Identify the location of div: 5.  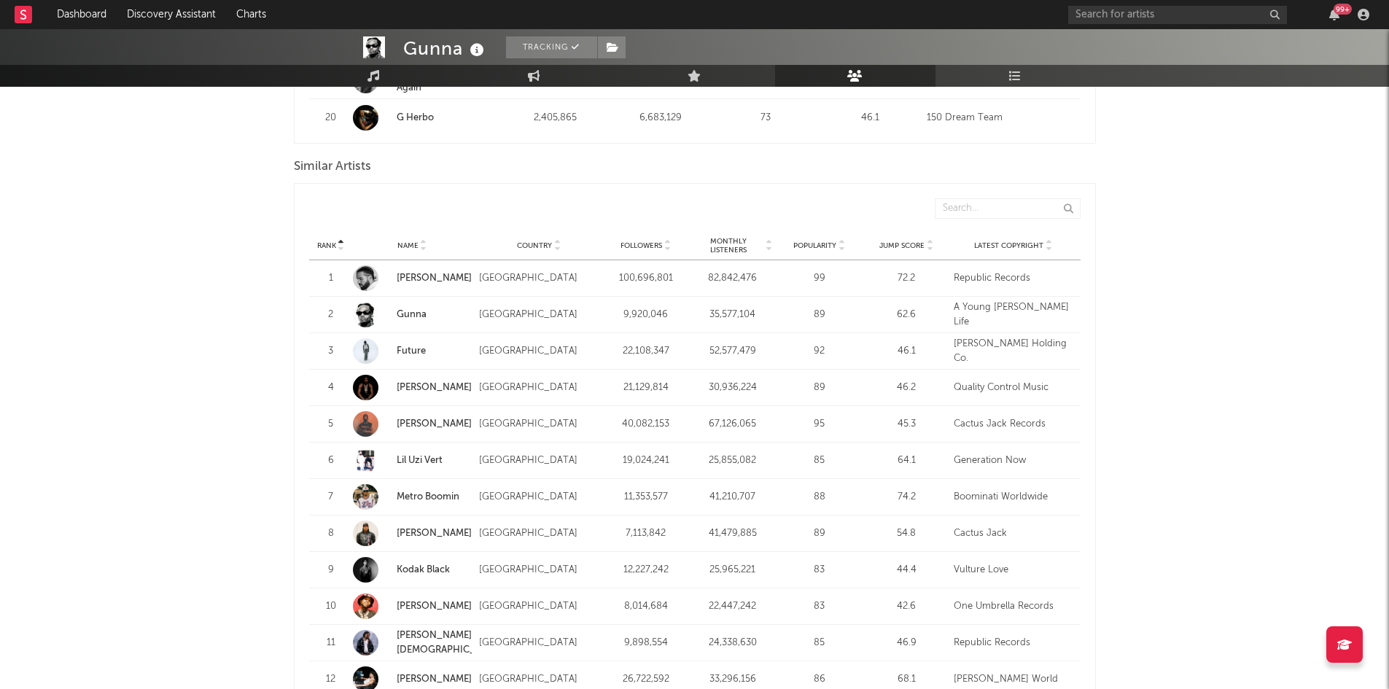
(331, 424).